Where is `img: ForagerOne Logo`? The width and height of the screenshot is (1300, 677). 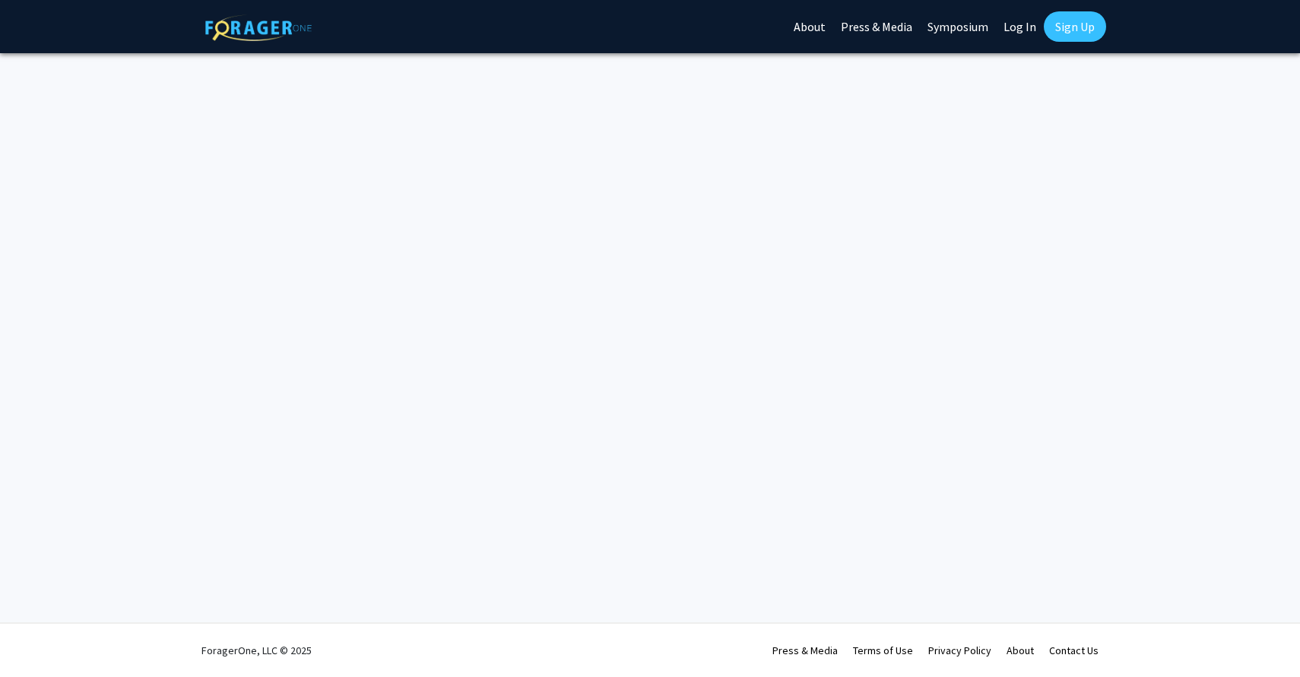 img: ForagerOne Logo is located at coordinates (258, 27).